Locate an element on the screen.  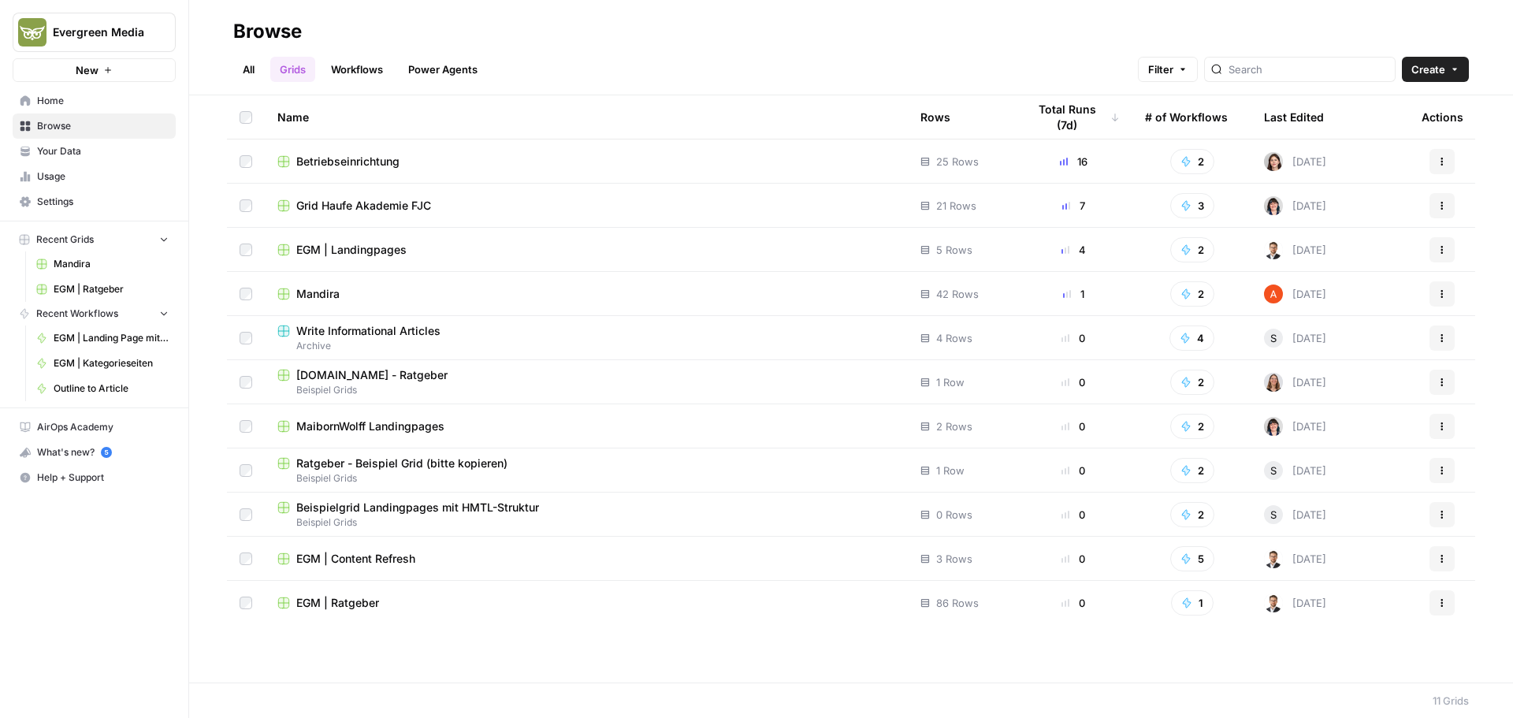
a: Your Data is located at coordinates (94, 151).